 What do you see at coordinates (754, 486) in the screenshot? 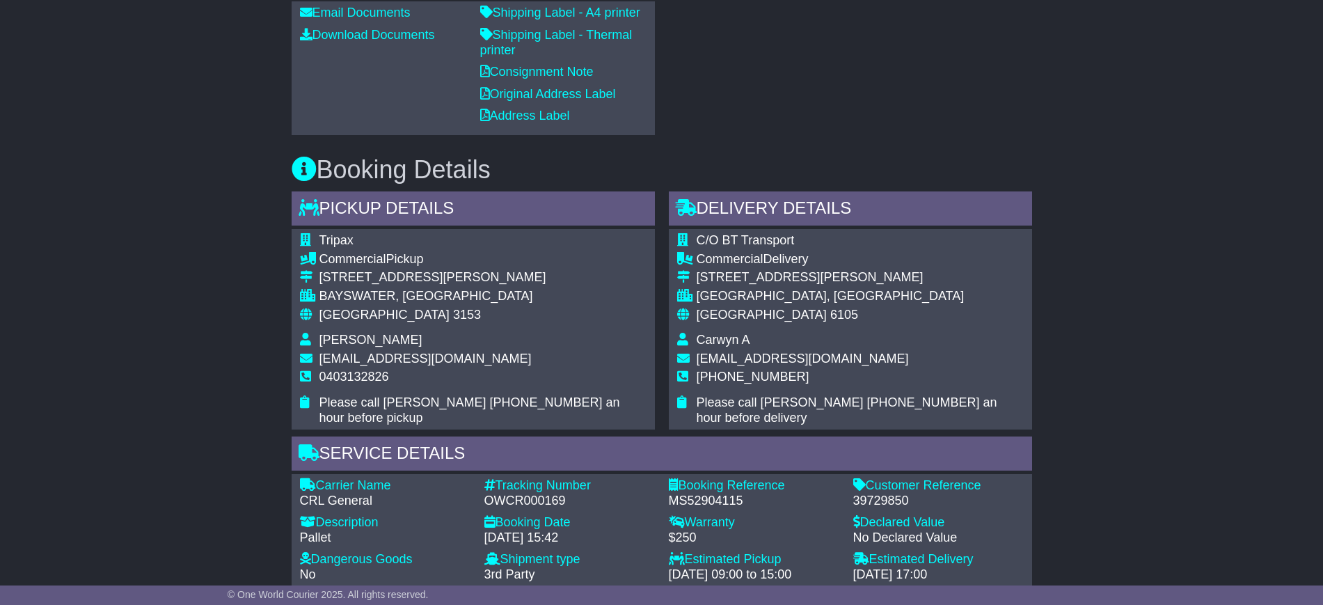
I see `div: Booking Reference` at bounding box center [754, 486].